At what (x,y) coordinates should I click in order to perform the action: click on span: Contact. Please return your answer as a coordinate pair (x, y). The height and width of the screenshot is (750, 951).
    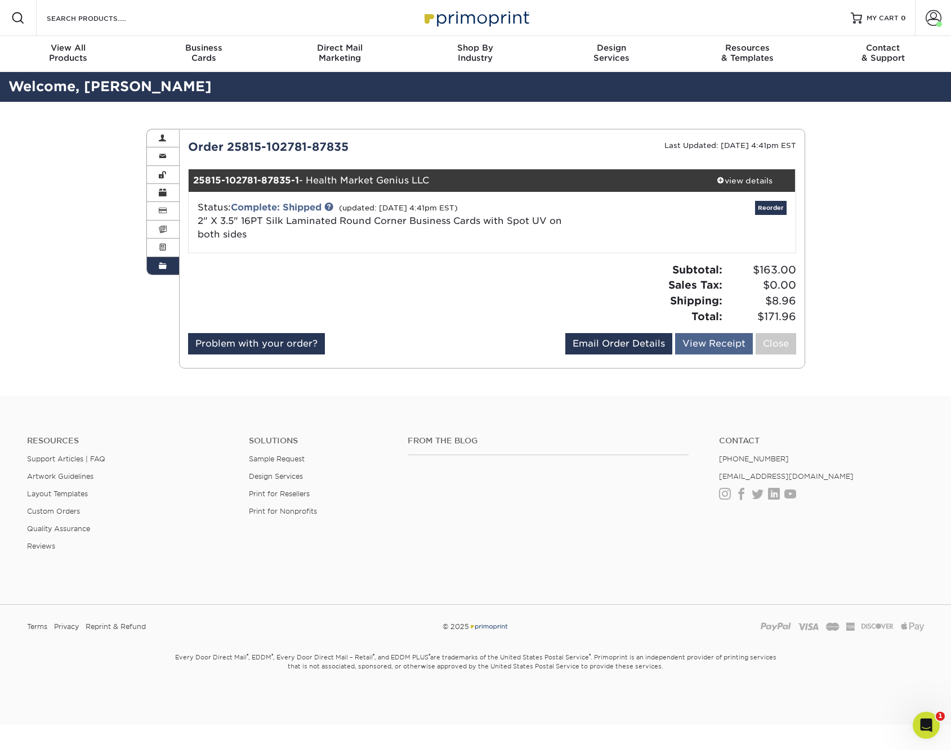
    Looking at the image, I should click on (883, 48).